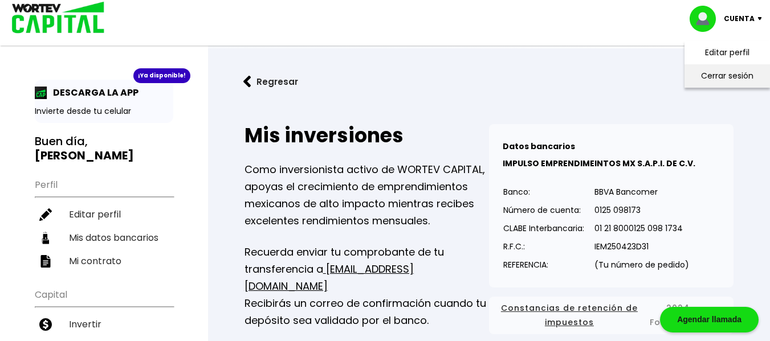 This screenshot has height=341, width=770. I want to click on div: ¡Ya disponible!, so click(162, 76).